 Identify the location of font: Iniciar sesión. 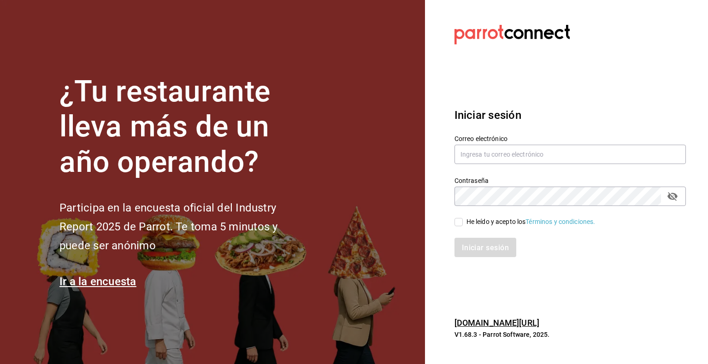
(488, 115).